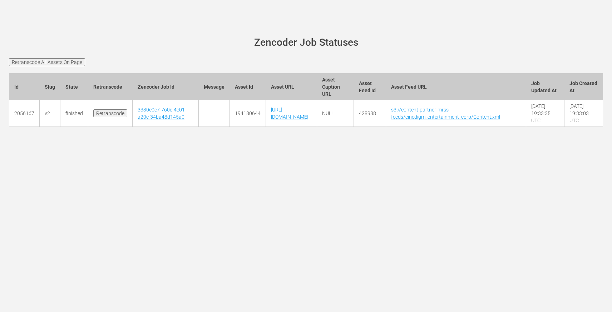  What do you see at coordinates (166, 87) in the screenshot?
I see `th: Zencoder Job Id` at bounding box center [166, 87].